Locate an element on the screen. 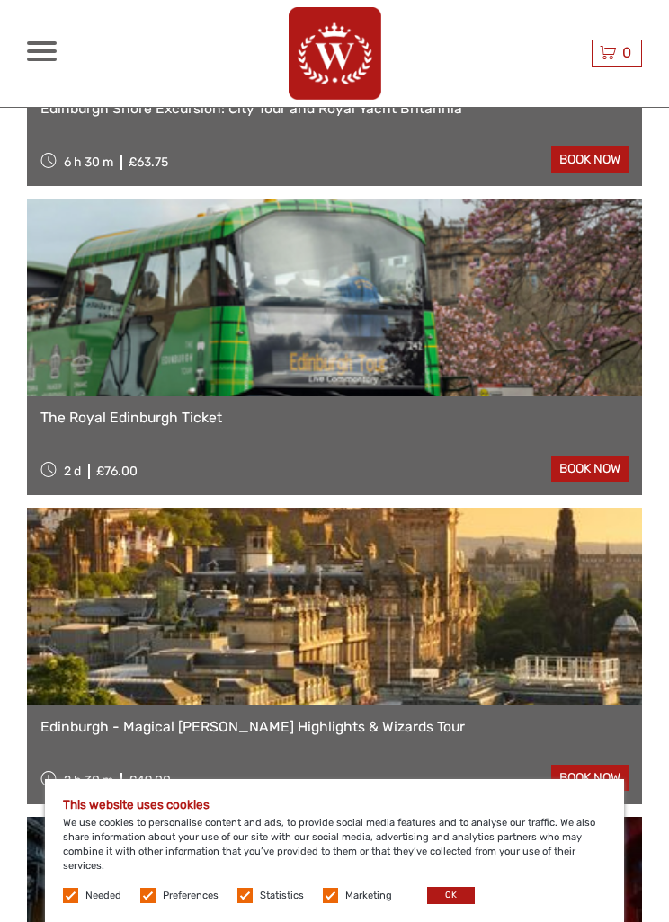  a: The Royal Edinburgh Ticket is located at coordinates (334, 418).